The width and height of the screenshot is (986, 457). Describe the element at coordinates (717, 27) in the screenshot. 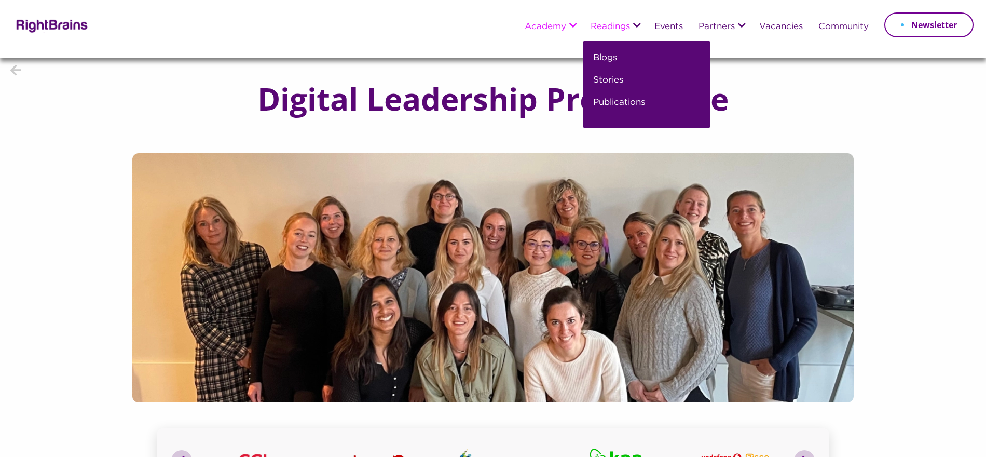

I see `a: Partners` at that location.